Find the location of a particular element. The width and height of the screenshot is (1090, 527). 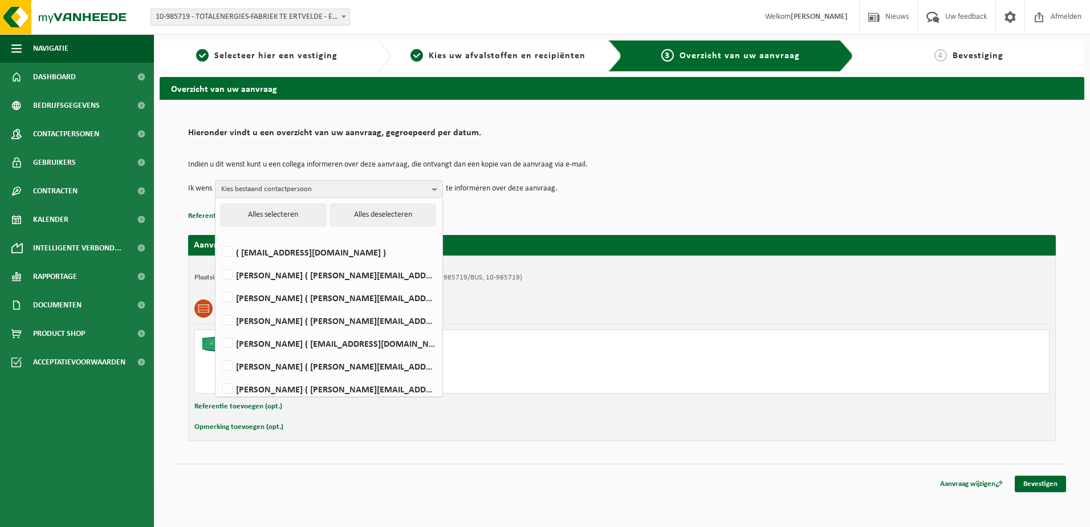

a: 2Kies uw afvalstoffen en recipiënten is located at coordinates (498, 56).